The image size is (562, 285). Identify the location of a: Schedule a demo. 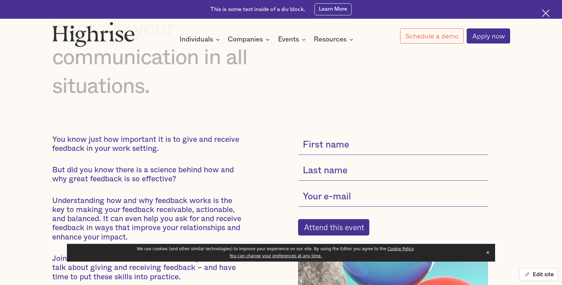
(432, 36).